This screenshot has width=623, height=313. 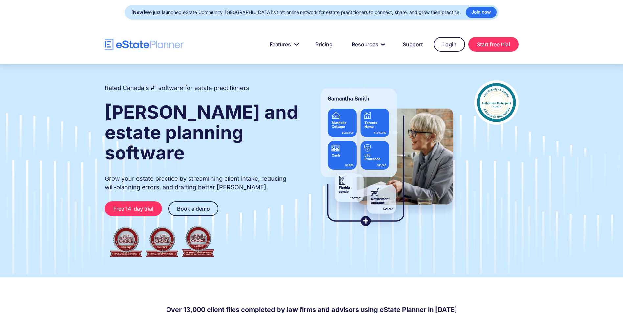 I want to click on a: Support, so click(x=412, y=44).